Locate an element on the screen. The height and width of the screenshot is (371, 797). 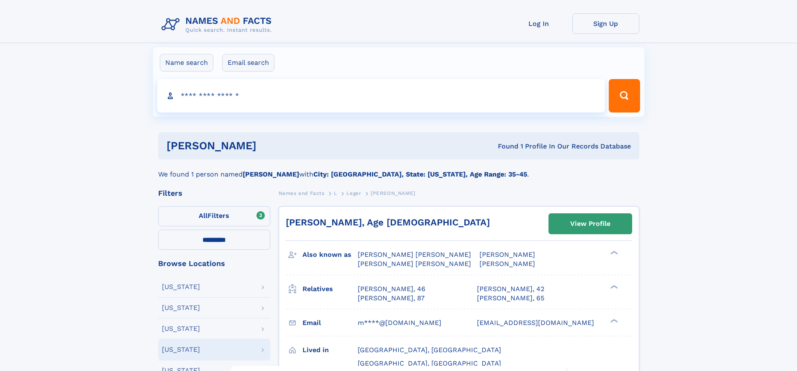
div: Browse Locations is located at coordinates (214, 263).